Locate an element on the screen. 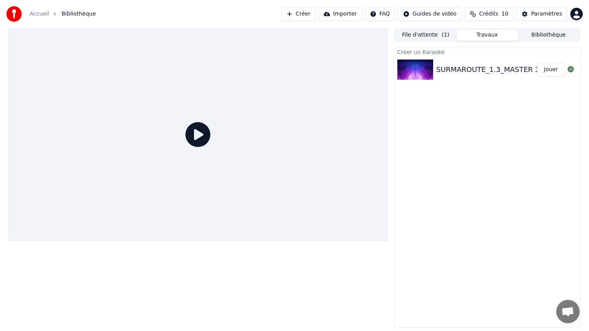 The image size is (589, 331). button: Jouer is located at coordinates (550, 70).